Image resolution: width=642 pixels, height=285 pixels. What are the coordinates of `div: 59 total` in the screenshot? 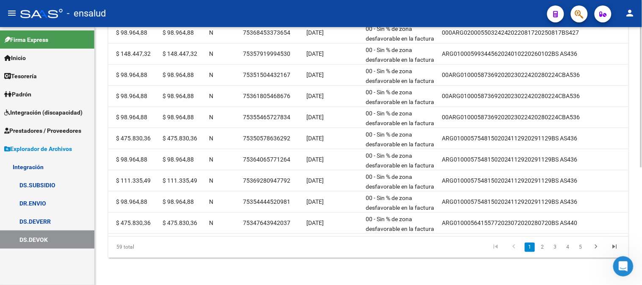 It's located at (159, 247).